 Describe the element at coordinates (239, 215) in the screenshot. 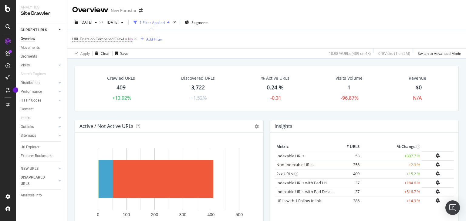

I see `text: 500` at that location.